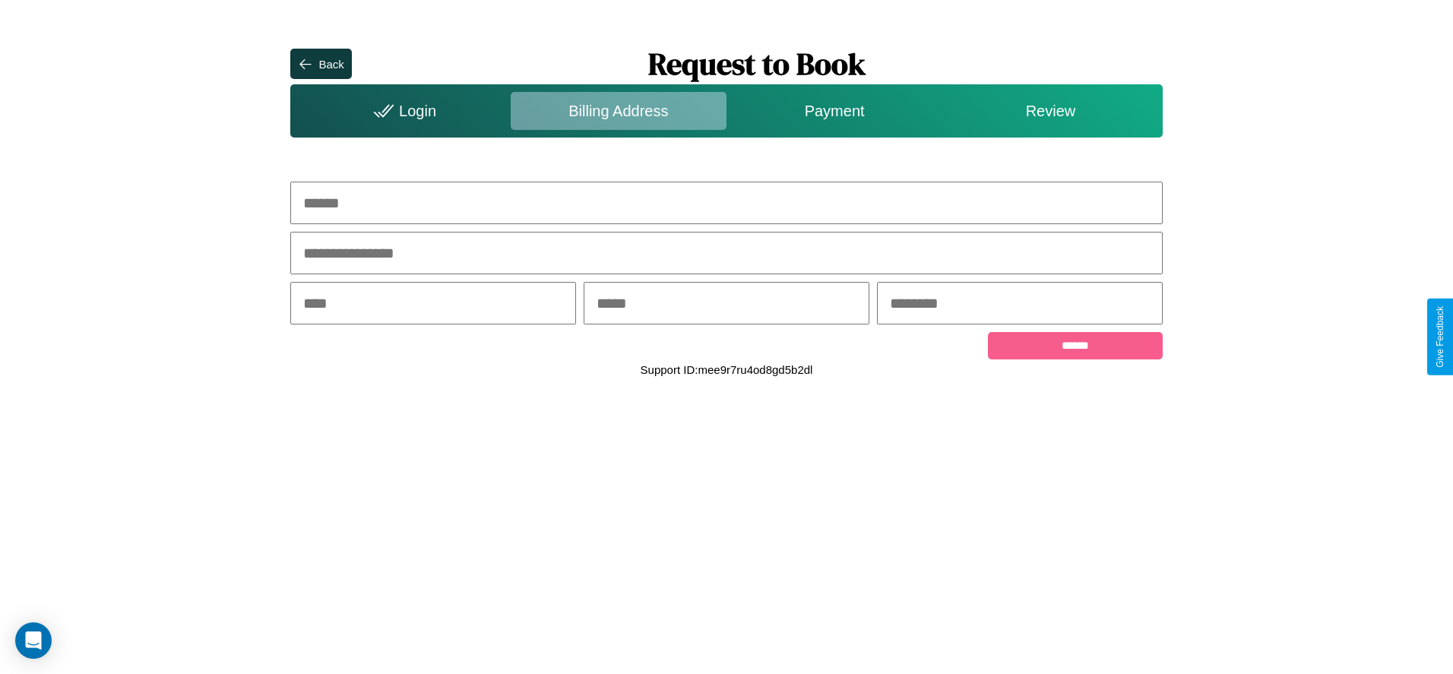 Image resolution: width=1453 pixels, height=674 pixels. I want to click on p: Support ID: mee9r7ru4od8gd5b2dl, so click(727, 369).